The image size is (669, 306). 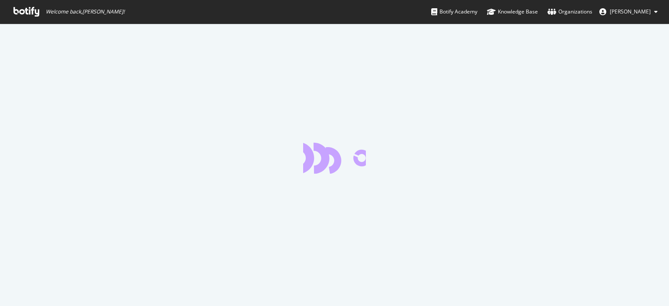 I want to click on div: Botify Academy, so click(x=454, y=12).